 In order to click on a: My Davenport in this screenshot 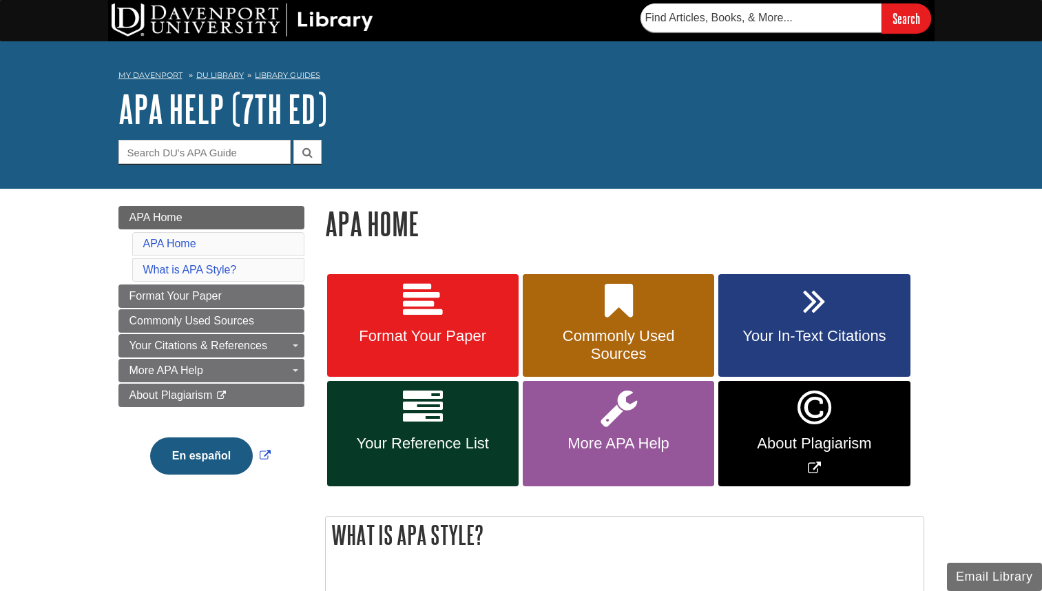, I will do `click(150, 75)`.